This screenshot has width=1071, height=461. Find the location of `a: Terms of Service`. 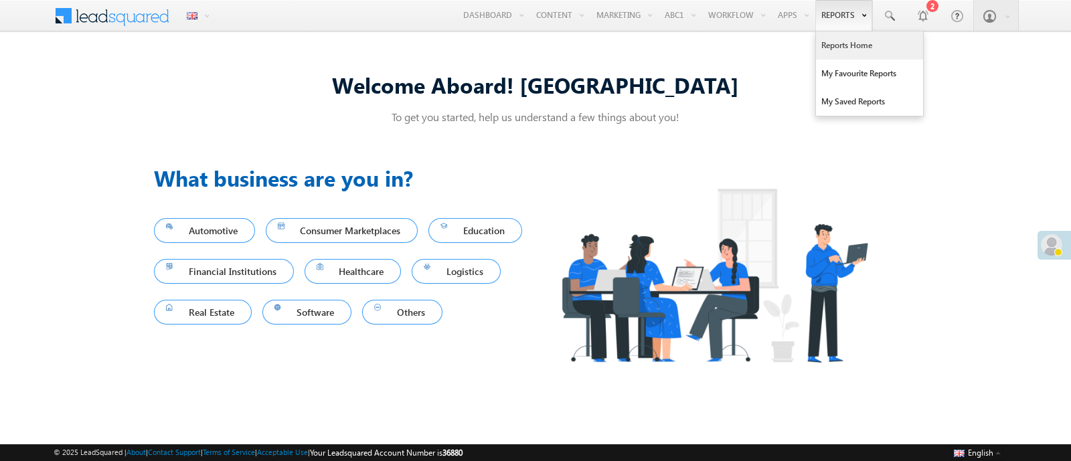

a: Terms of Service is located at coordinates (229, 452).